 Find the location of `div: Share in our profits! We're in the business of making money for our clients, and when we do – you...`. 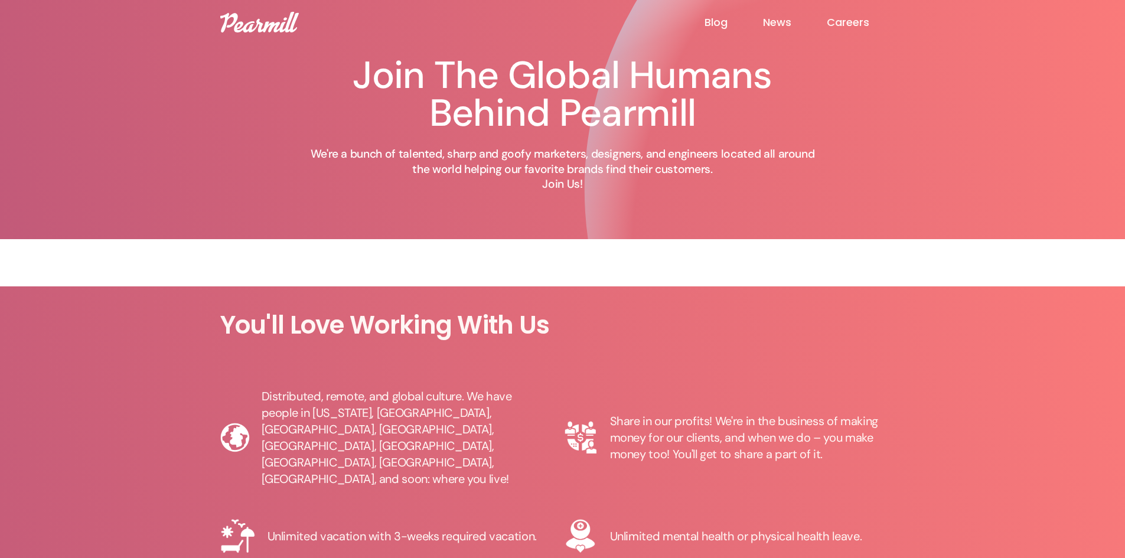

div: Share in our profits! We're in the business of making money for our clients, and when we do – you... is located at coordinates (751, 437).